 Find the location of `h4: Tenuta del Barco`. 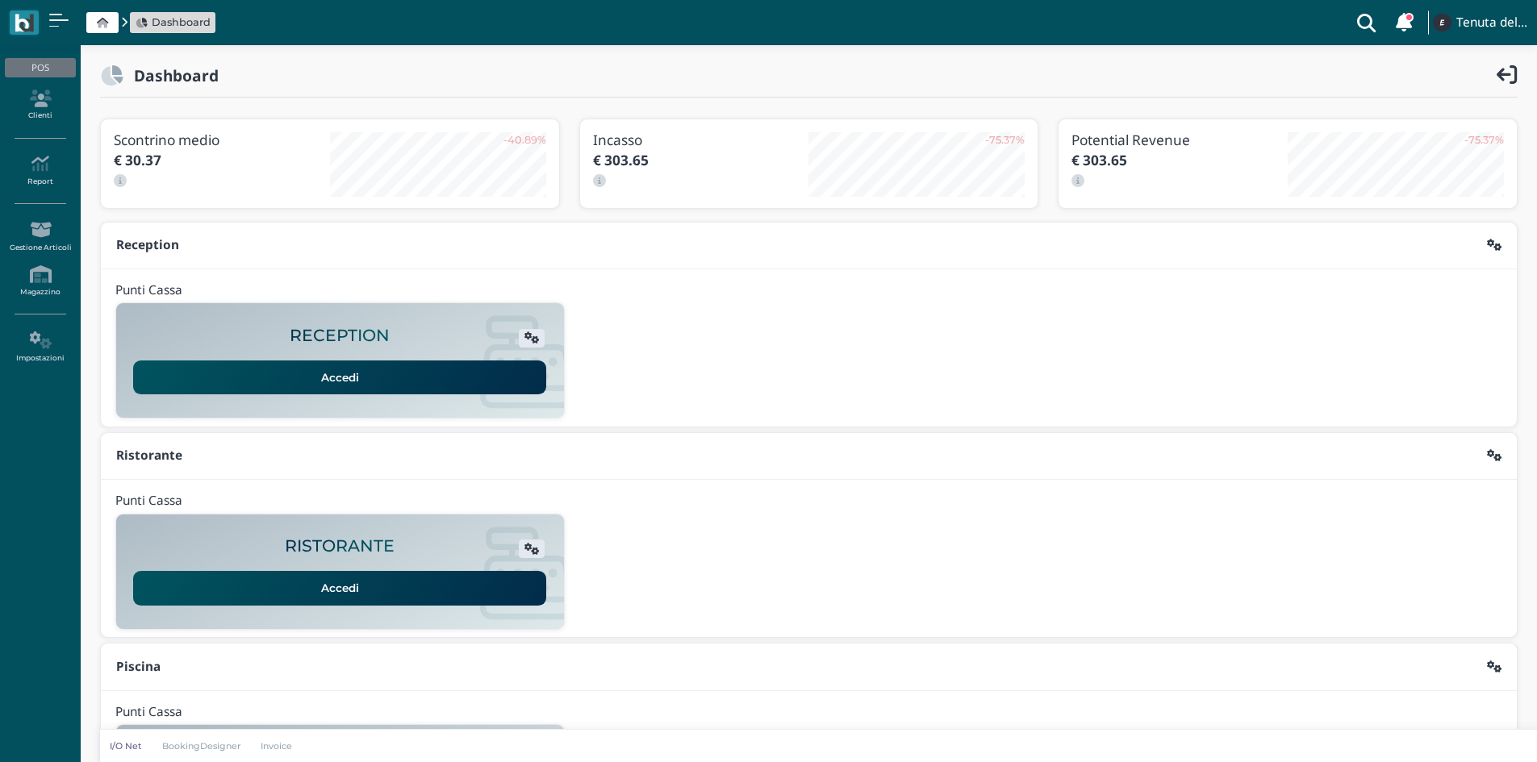

h4: Tenuta del Barco is located at coordinates (1492, 23).